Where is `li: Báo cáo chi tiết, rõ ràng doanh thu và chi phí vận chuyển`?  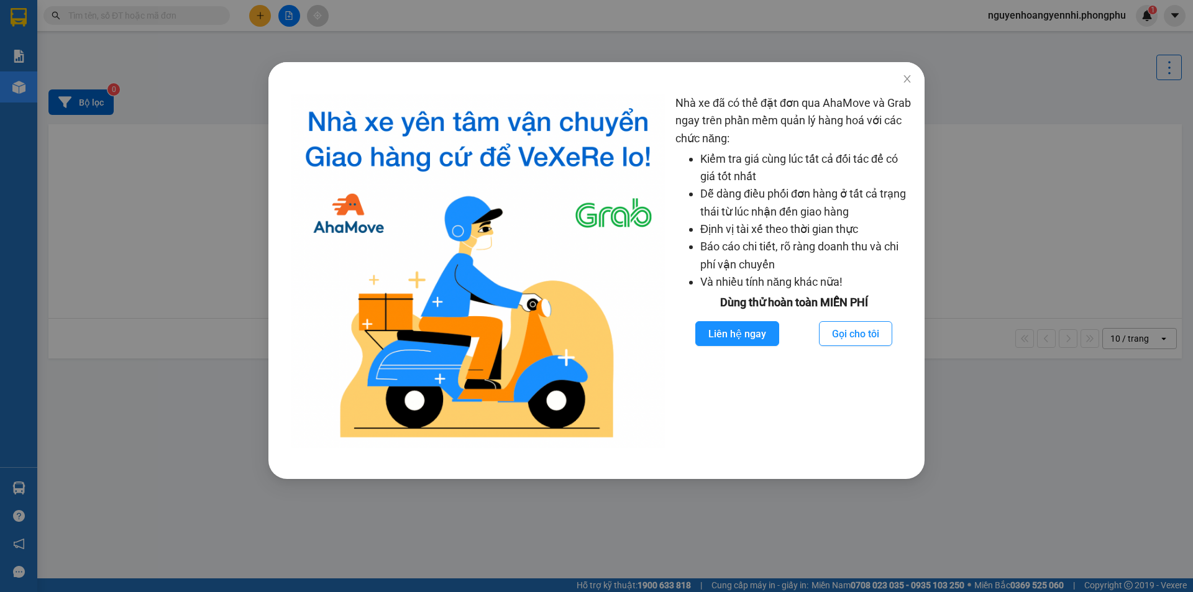
li: Báo cáo chi tiết, rõ ràng doanh thu và chi phí vận chuyển is located at coordinates (806, 255).